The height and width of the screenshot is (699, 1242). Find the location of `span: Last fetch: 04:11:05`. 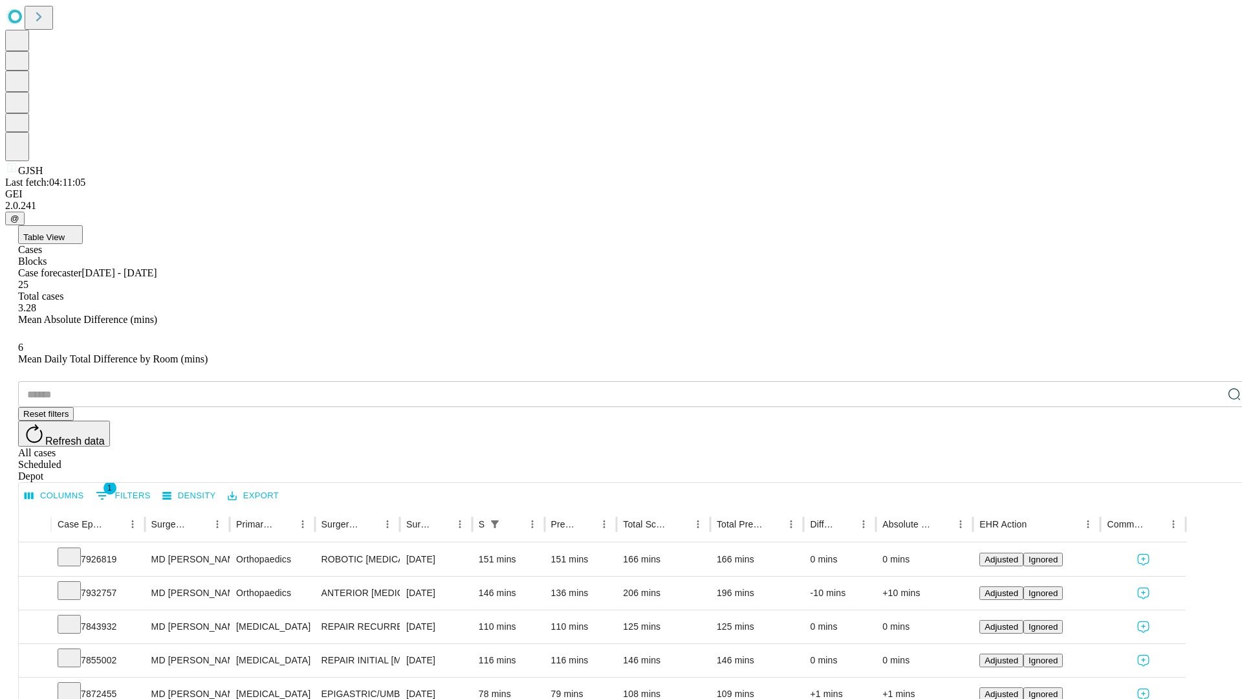

span: Last fetch: 04:11:05 is located at coordinates (45, 182).